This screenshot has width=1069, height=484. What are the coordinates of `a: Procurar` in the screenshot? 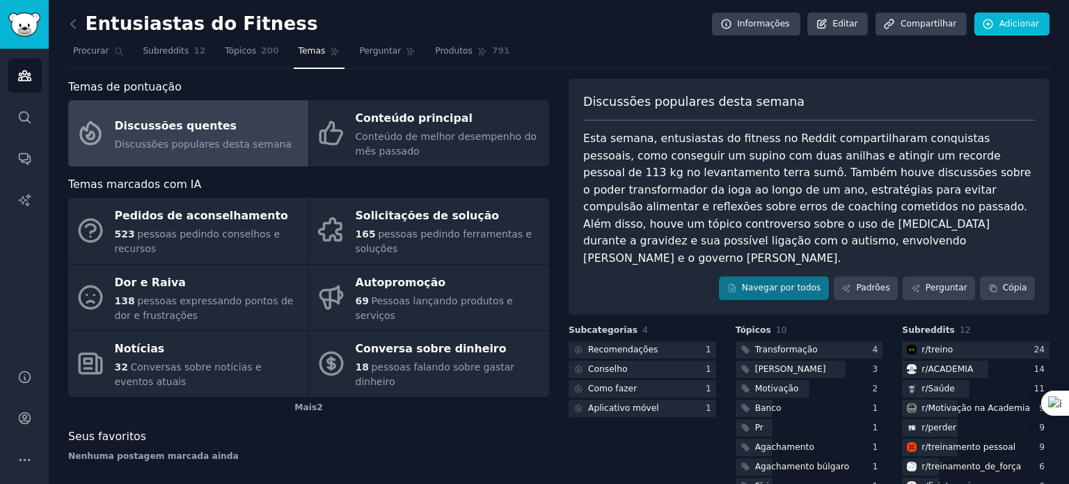 It's located at (98, 54).